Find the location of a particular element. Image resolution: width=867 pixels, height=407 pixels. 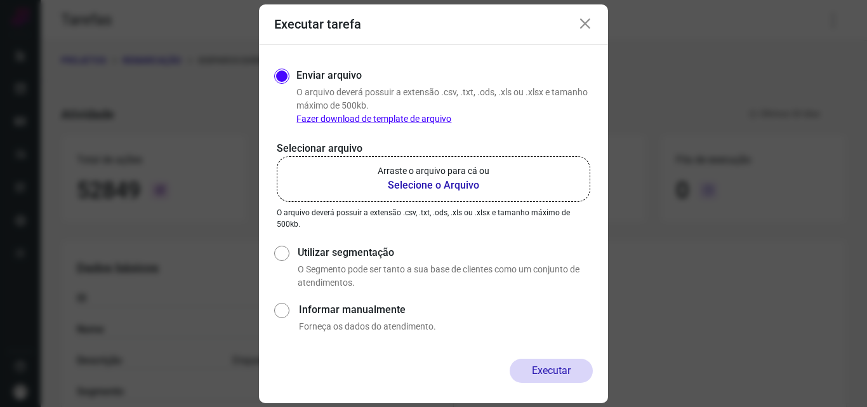

button: Executar is located at coordinates (551, 371).